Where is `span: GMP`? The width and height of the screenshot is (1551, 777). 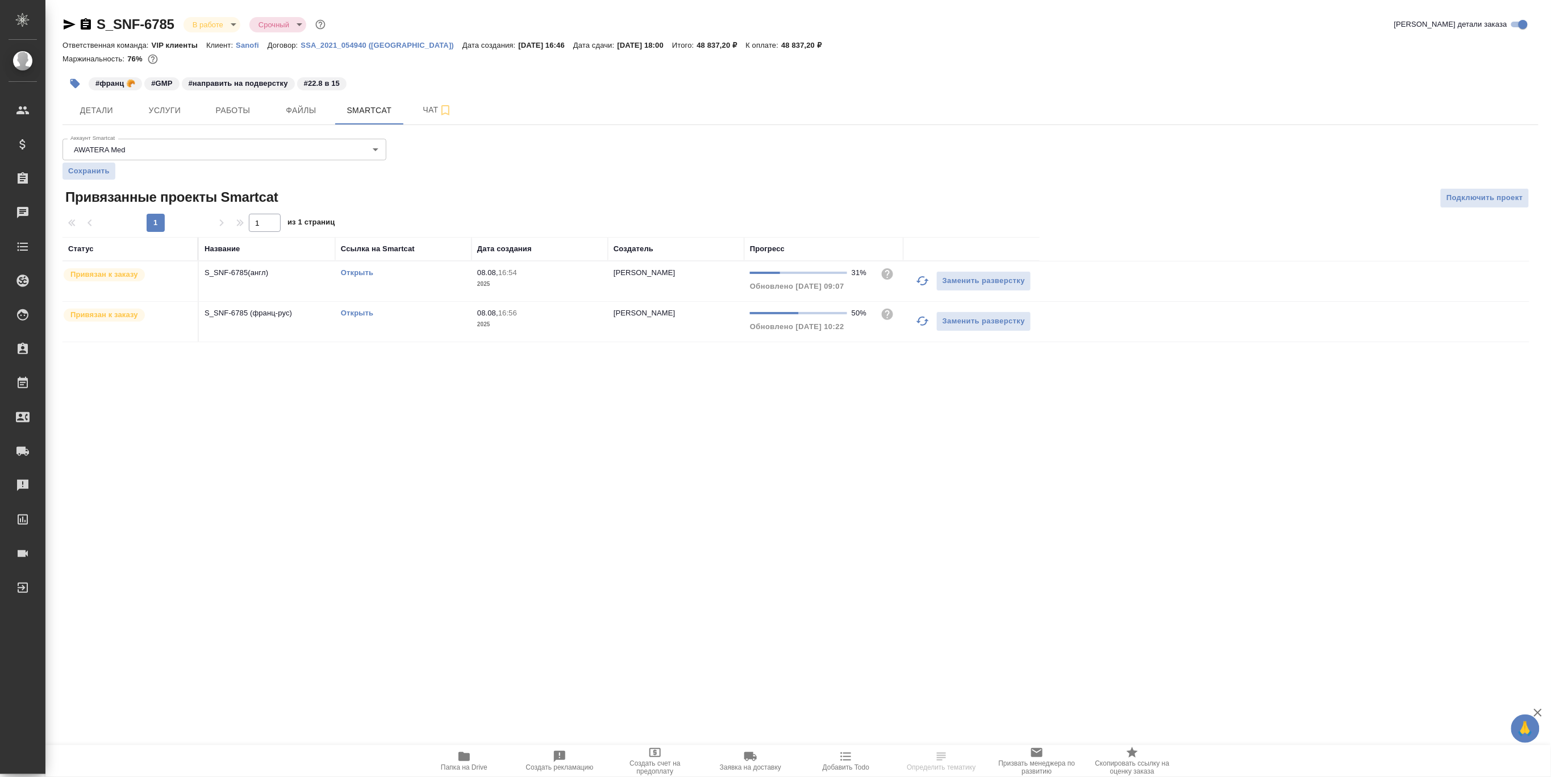
span: GMP is located at coordinates (161, 82).